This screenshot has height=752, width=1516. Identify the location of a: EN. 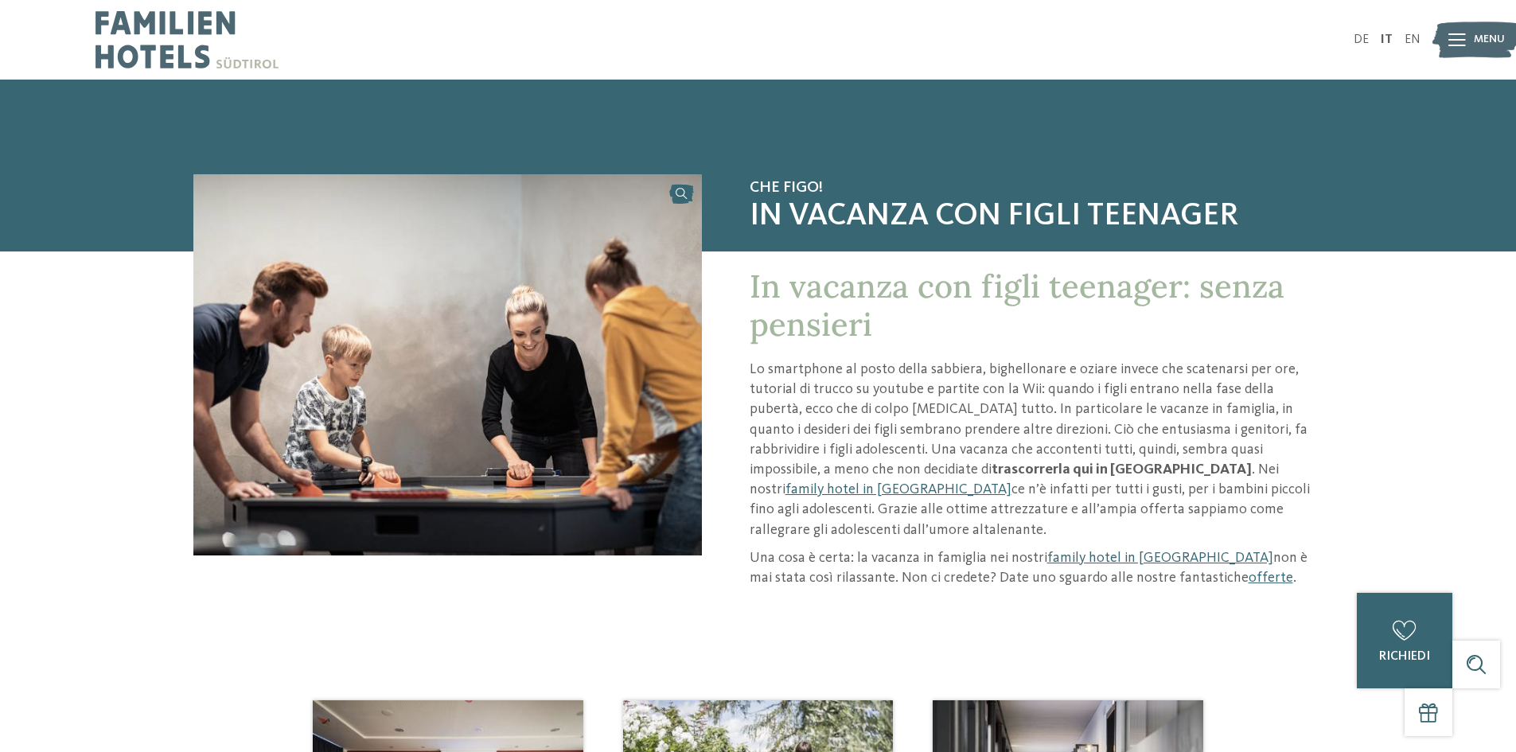
(1413, 40).